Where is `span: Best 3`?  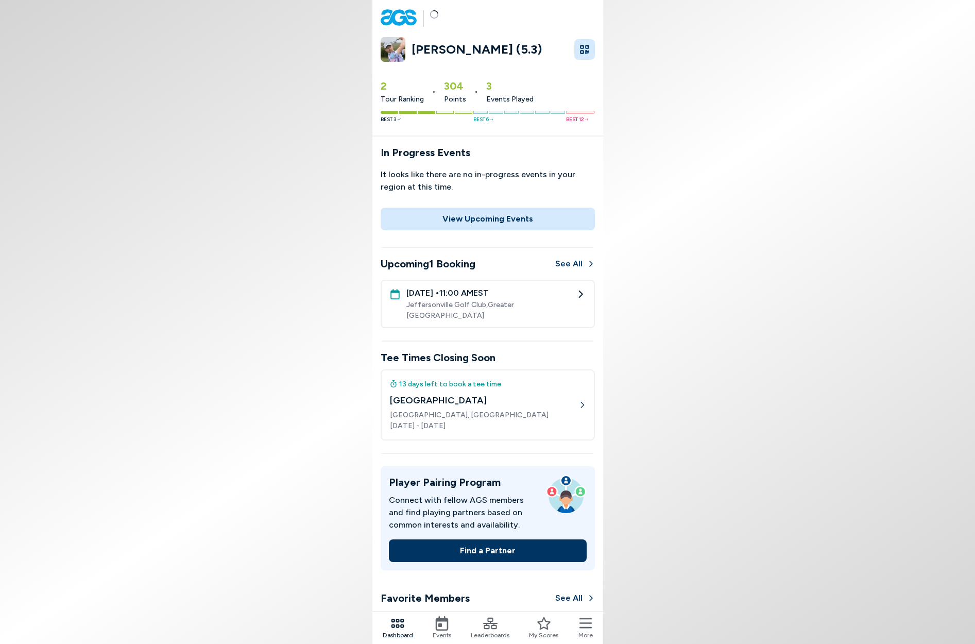 span: Best 3 is located at coordinates (390, 119).